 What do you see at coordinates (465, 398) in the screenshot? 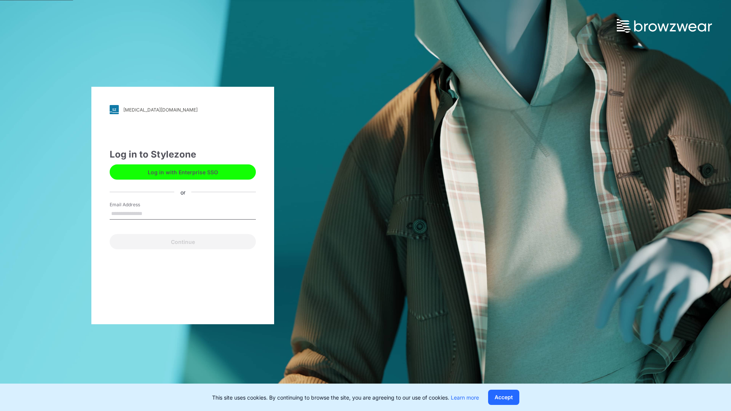
I see `a: Learn more` at bounding box center [465, 398].